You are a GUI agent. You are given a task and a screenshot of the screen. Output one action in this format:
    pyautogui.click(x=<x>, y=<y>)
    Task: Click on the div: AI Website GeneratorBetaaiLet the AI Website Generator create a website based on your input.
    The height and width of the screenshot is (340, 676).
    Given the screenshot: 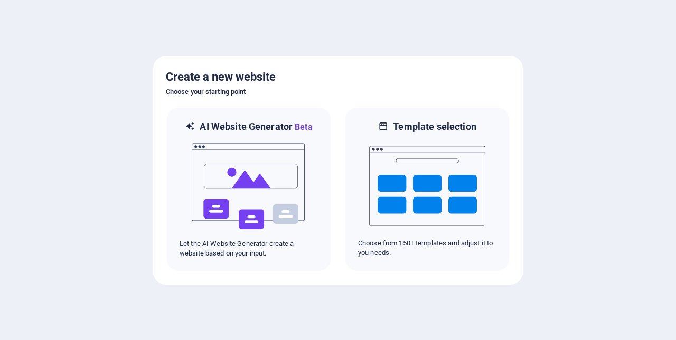 What is the action you would take?
    pyautogui.click(x=249, y=189)
    